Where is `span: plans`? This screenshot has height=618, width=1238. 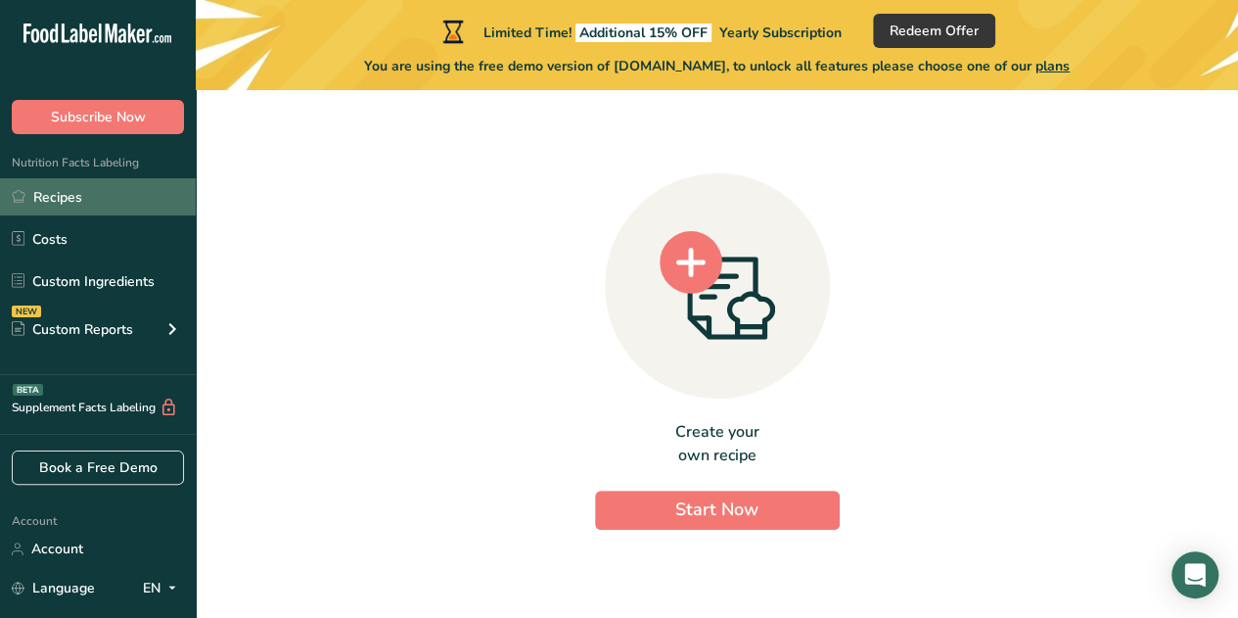 span: plans is located at coordinates (1052, 66).